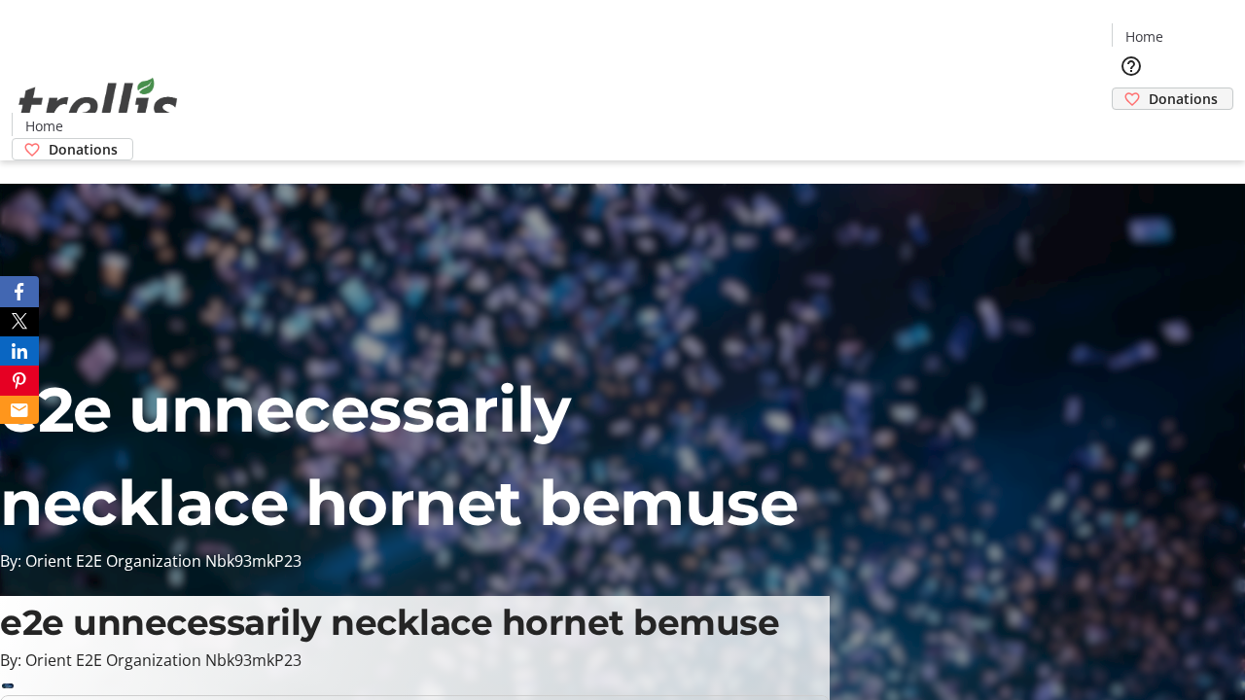 The width and height of the screenshot is (1245, 700). I want to click on button: Cart, so click(1131, 129).